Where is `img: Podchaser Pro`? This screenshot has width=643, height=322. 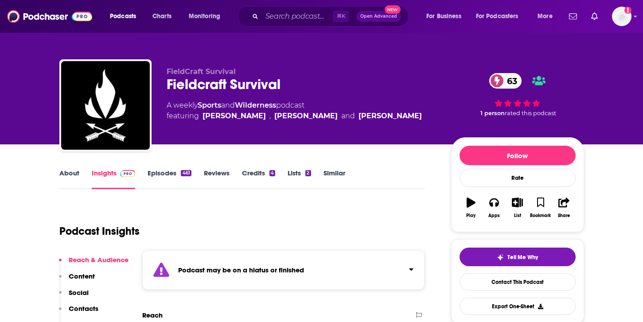
img: Podchaser Pro is located at coordinates (128, 174).